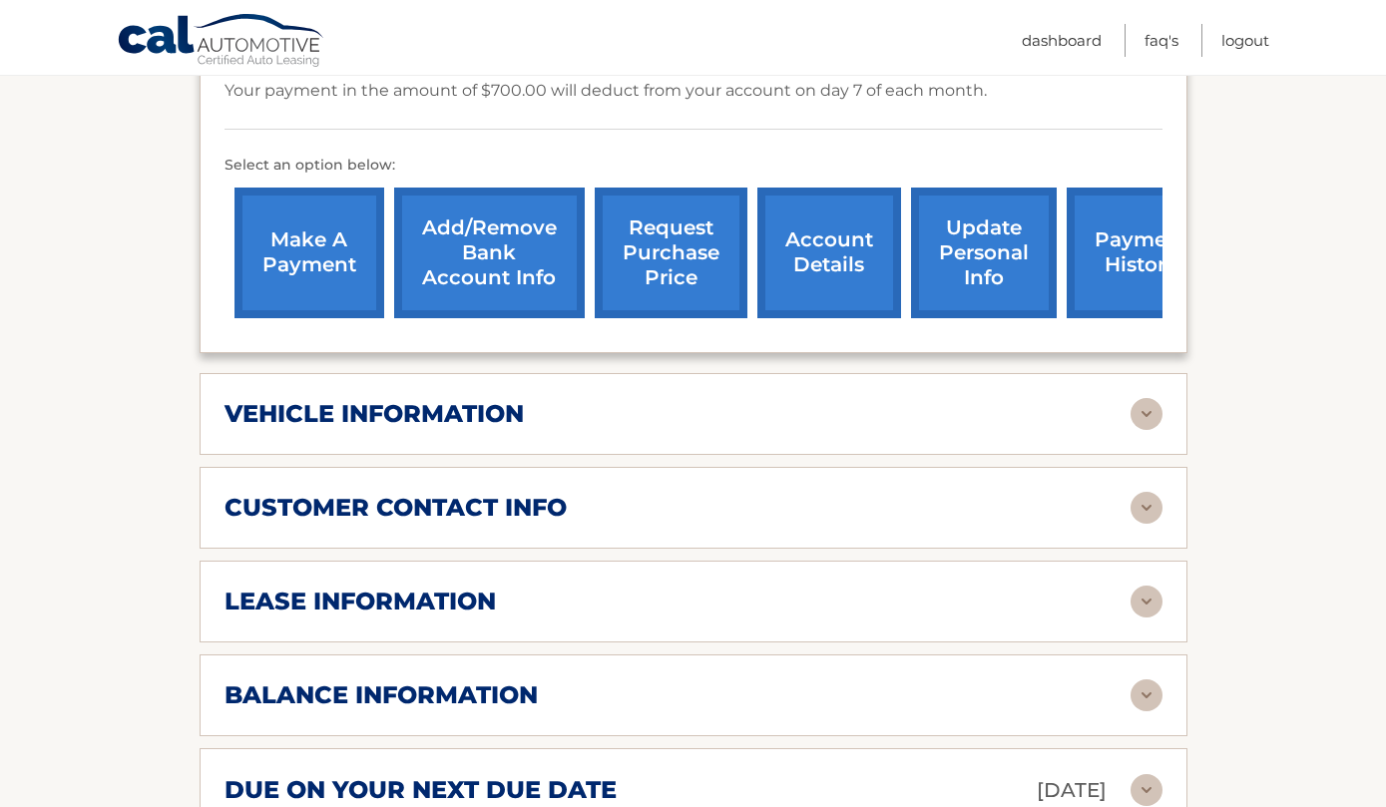 Image resolution: width=1386 pixels, height=807 pixels. What do you see at coordinates (829, 252) in the screenshot?
I see `a: account details` at bounding box center [829, 252].